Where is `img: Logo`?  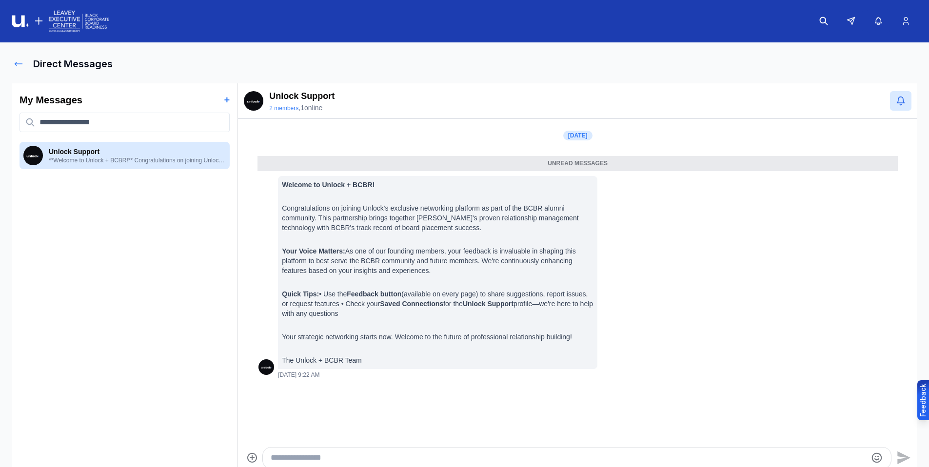 img: Logo is located at coordinates (60, 21).